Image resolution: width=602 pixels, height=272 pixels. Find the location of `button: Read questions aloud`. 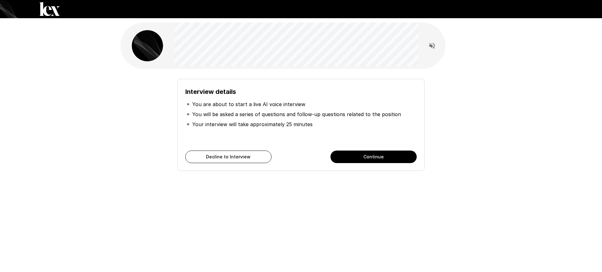

button: Read questions aloud is located at coordinates (432, 46).